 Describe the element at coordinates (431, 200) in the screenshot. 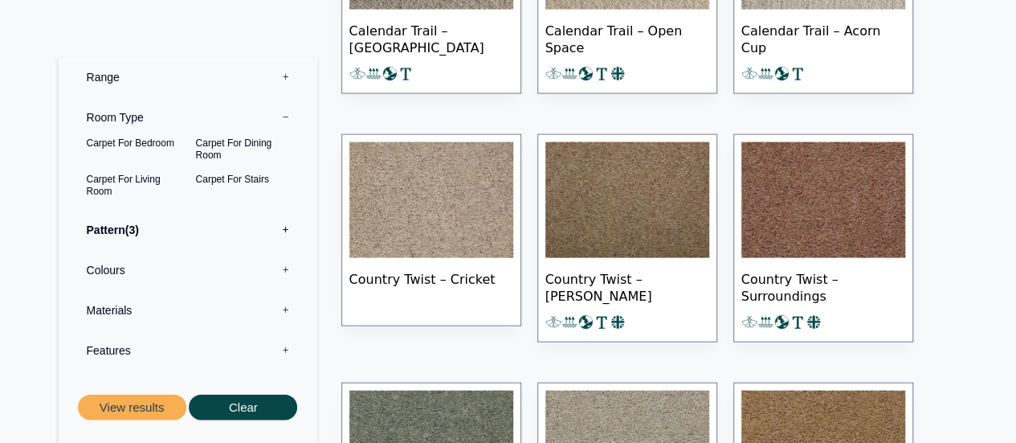

I see `img: Country Twist - Cricket` at that location.